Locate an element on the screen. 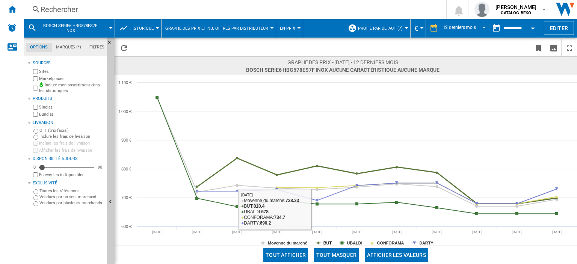  div: 90 is located at coordinates (100, 167).